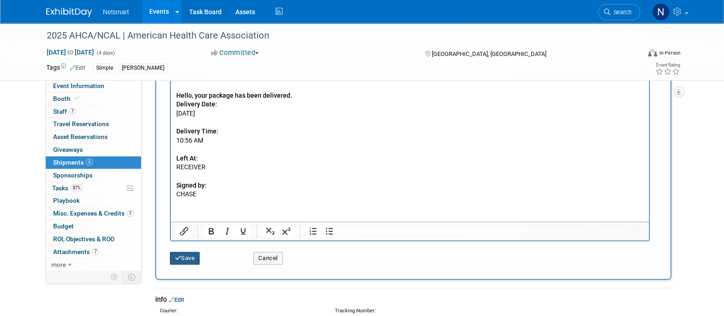 The width and height of the screenshot is (724, 316). What do you see at coordinates (89, 162) in the screenshot?
I see `span: 6` at bounding box center [89, 162].